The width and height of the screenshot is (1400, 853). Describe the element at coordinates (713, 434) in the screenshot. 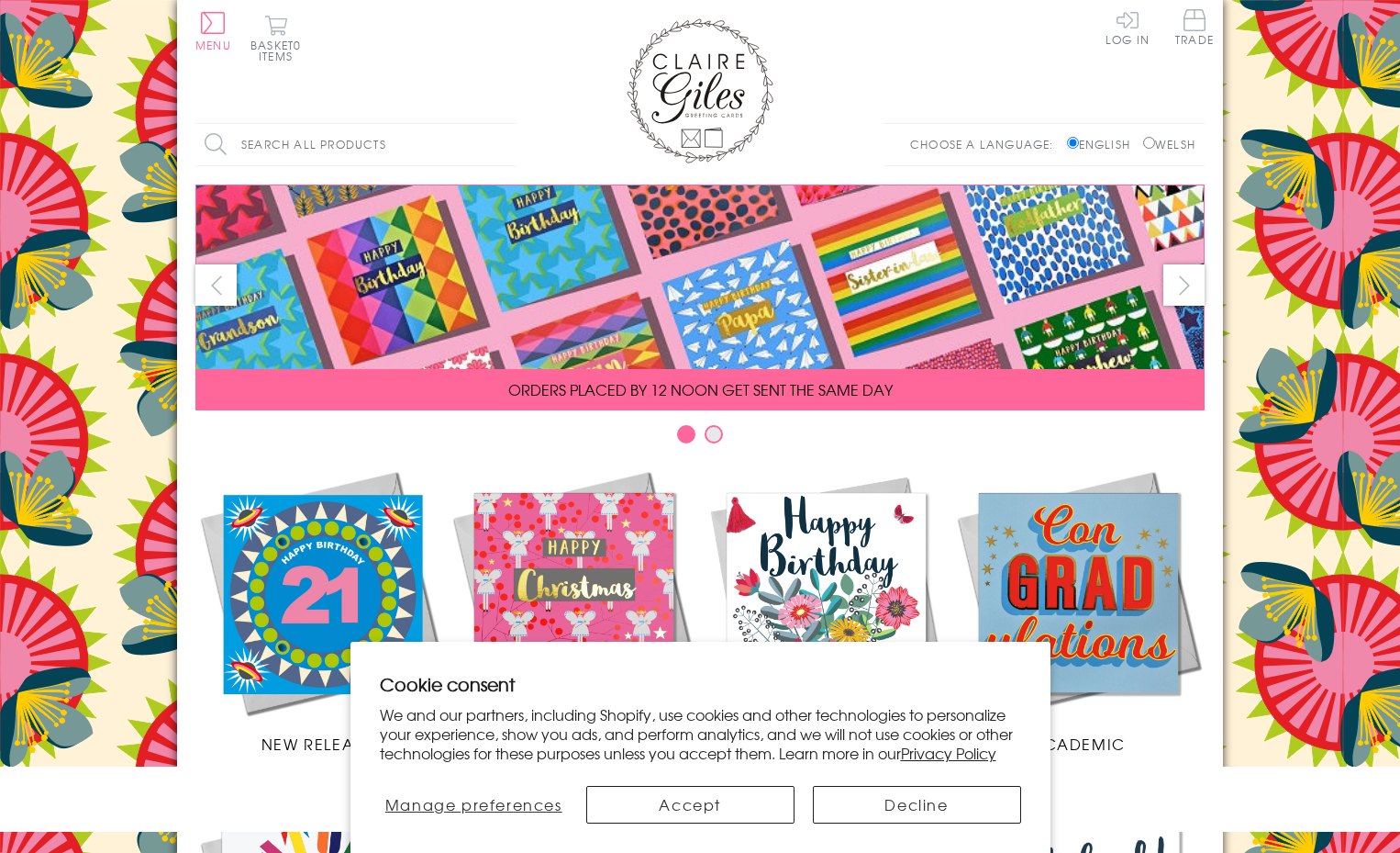

I see `button: Carousel Page 2` at that location.